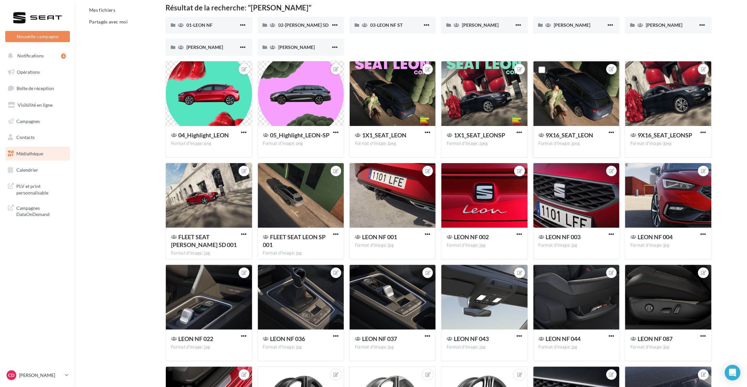  What do you see at coordinates (204, 135) in the screenshot?
I see `span: 04_Highlight_LEON` at bounding box center [204, 135].